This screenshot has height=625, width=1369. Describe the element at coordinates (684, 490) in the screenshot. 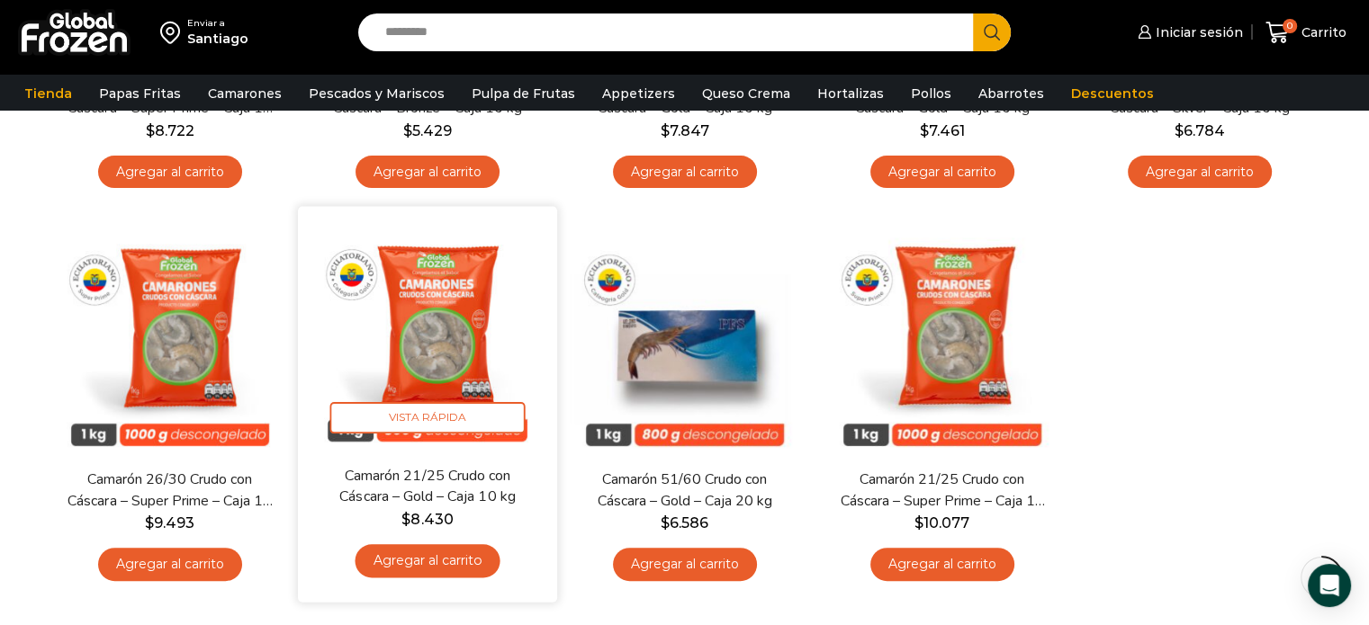

I see `a: Camarón 51/60 Crudo con Cáscara – Gold – Caja 20 kg` at that location.